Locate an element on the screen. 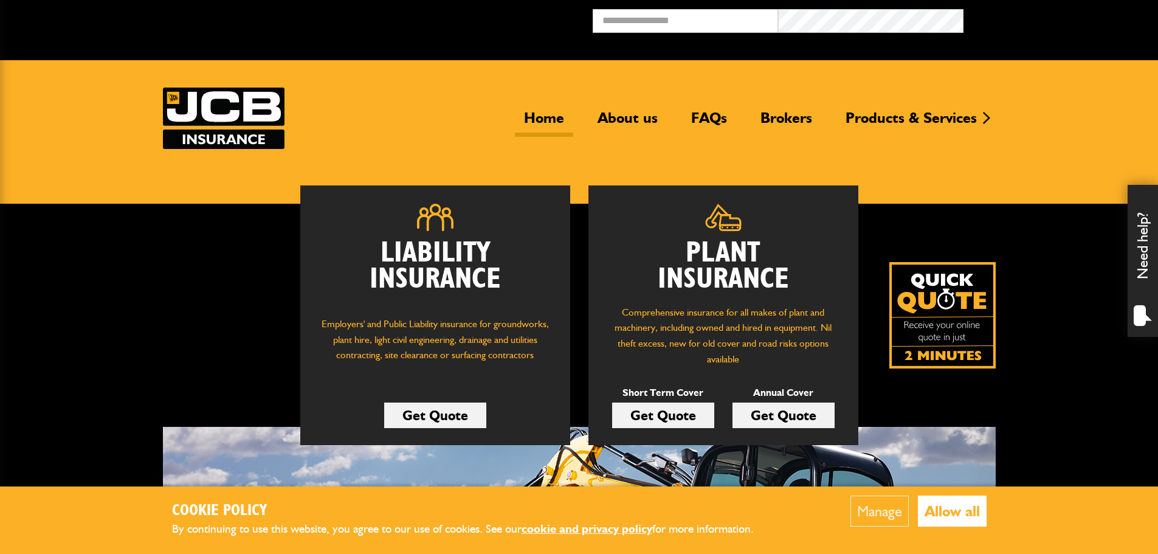 This screenshot has width=1158, height=554. img: Quick Quote is located at coordinates (943, 315).